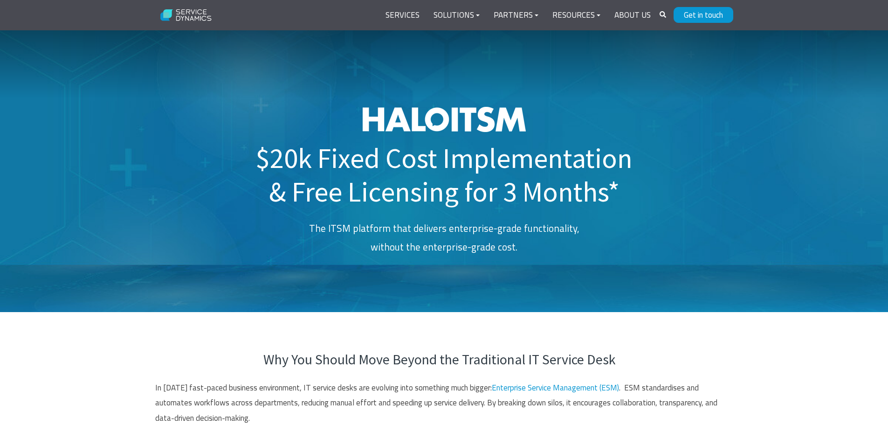 The width and height of the screenshot is (888, 425). Describe the element at coordinates (457, 15) in the screenshot. I see `a: Solutions` at that location.